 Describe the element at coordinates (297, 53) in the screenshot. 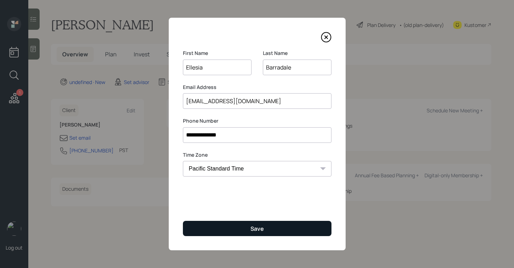

I see `label: Last Name` at that location.